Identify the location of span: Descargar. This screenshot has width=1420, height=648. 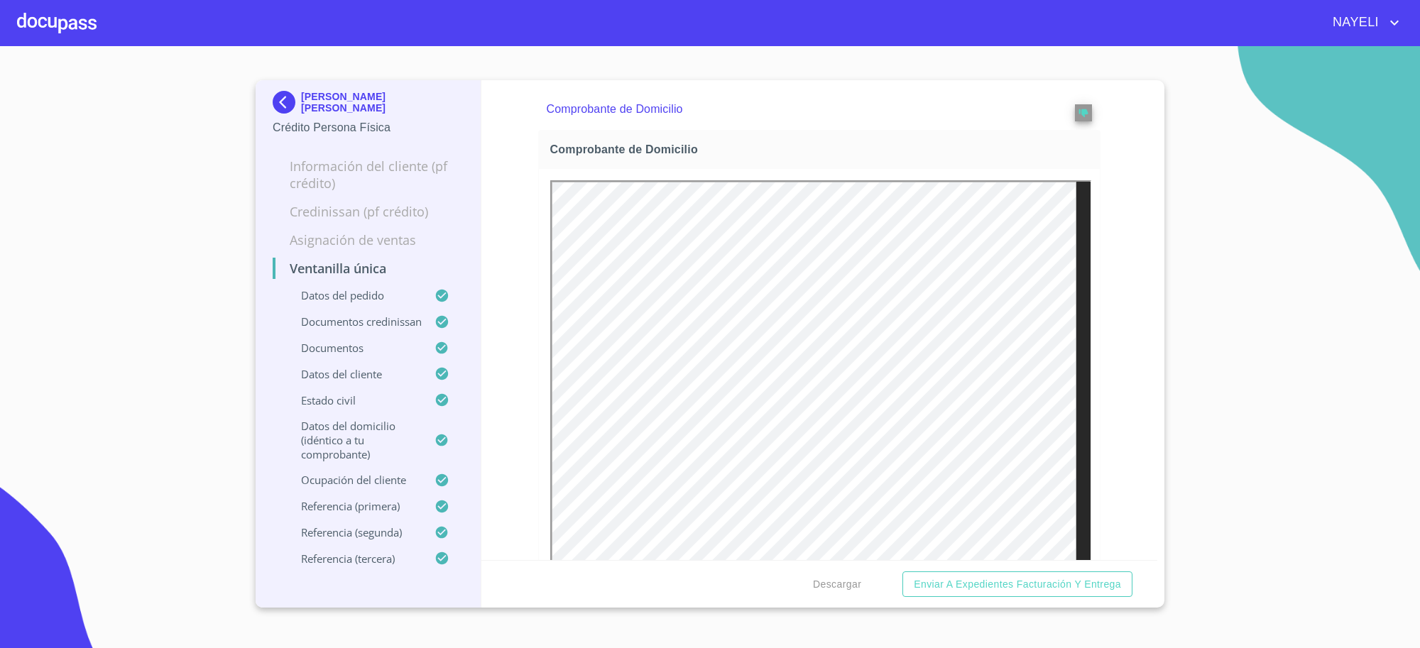
(837, 584).